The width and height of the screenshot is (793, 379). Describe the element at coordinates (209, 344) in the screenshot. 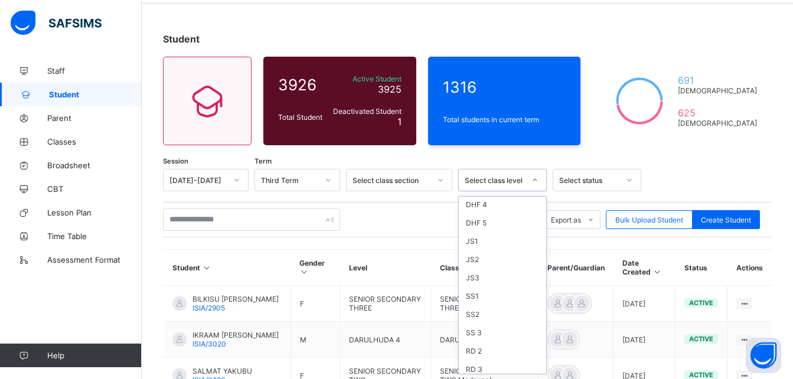

I see `span: ISIA/3020` at that location.